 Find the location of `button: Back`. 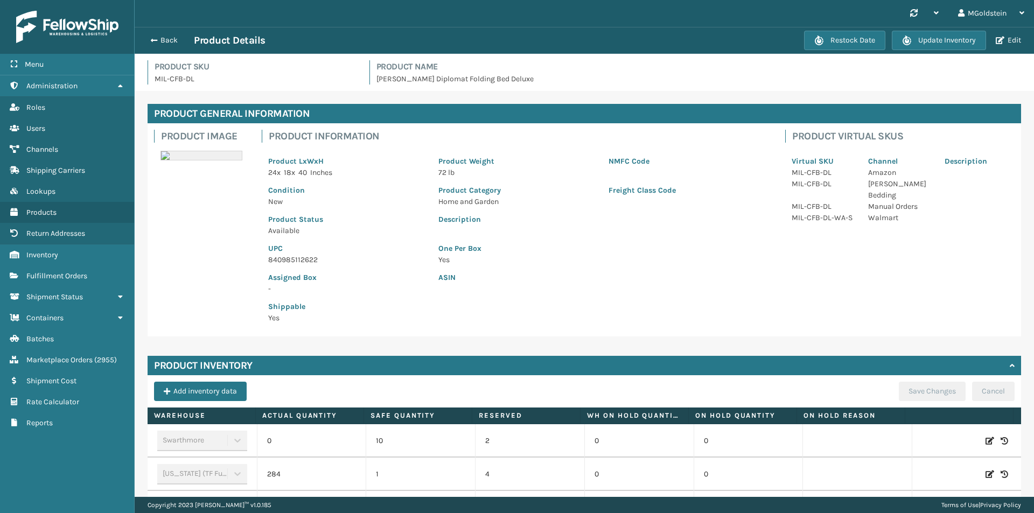

button: Back is located at coordinates (169, 40).